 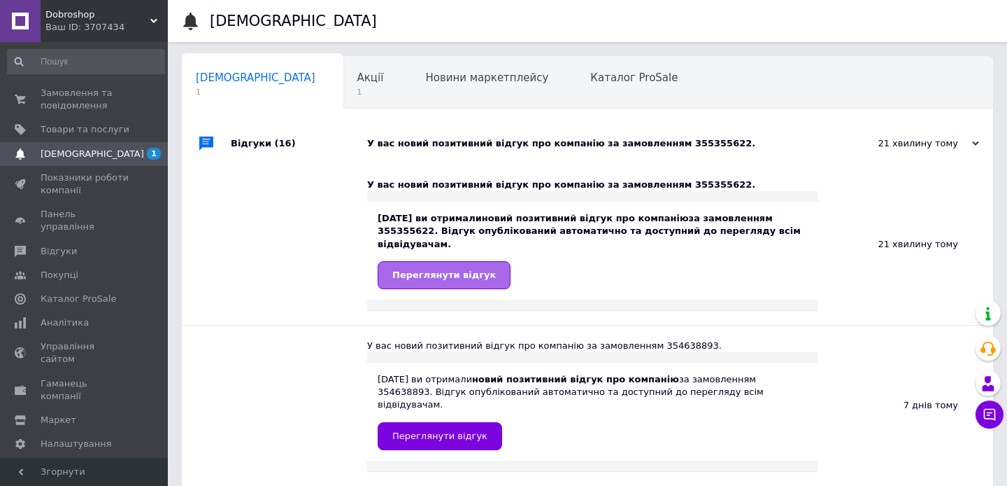 I want to click on button: Чат з покупцем, so click(x=990, y=414).